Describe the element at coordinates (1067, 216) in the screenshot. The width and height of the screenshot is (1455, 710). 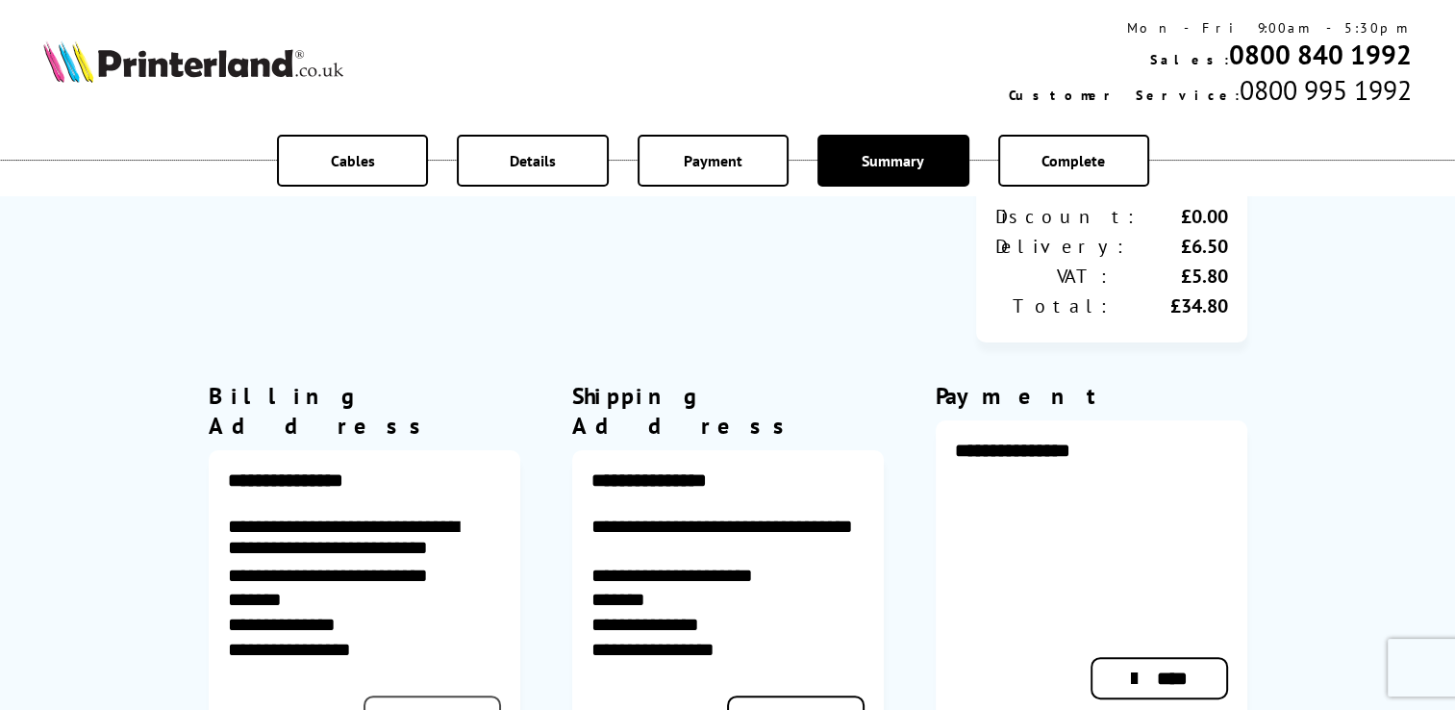
I see `div: Discount:` at that location.